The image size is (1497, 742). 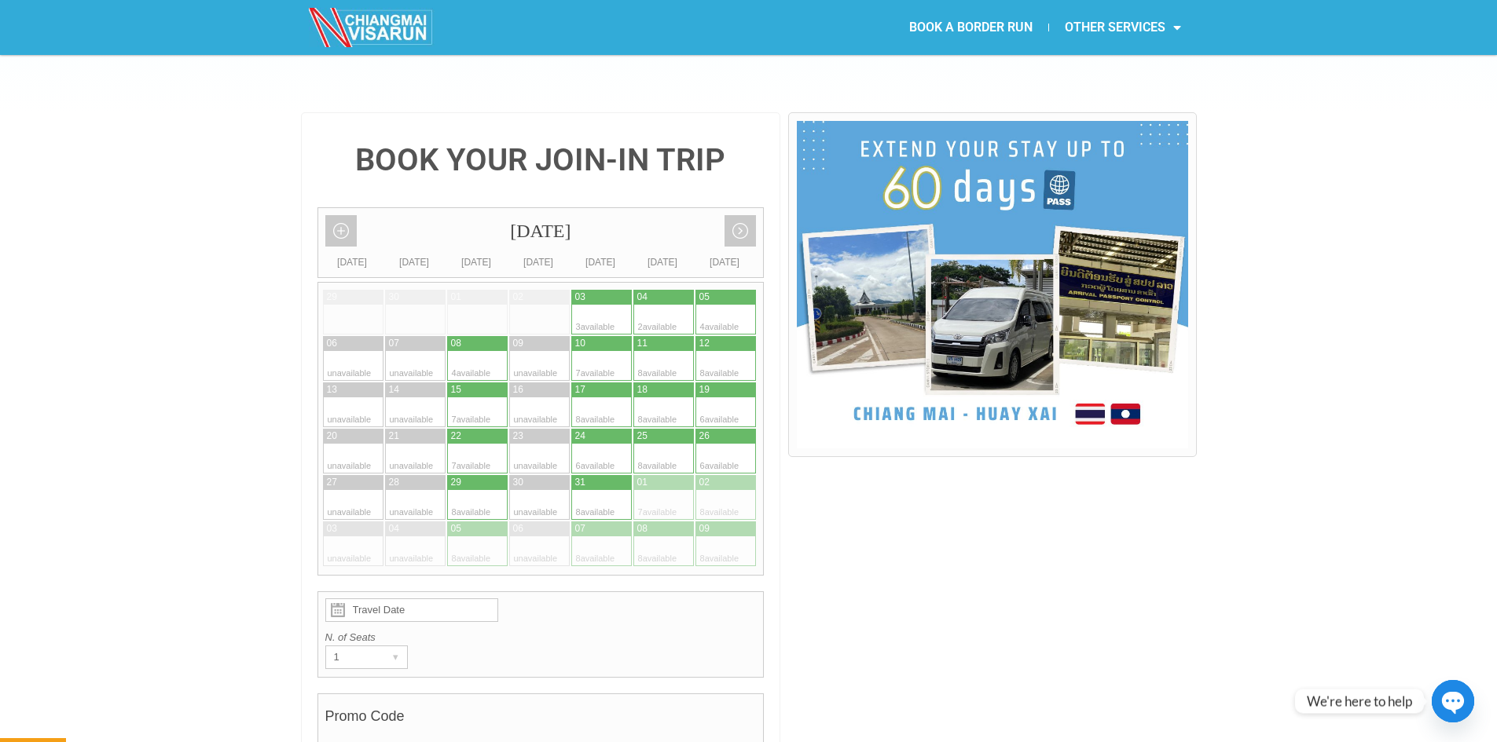 I want to click on div: 28, so click(x=394, y=482).